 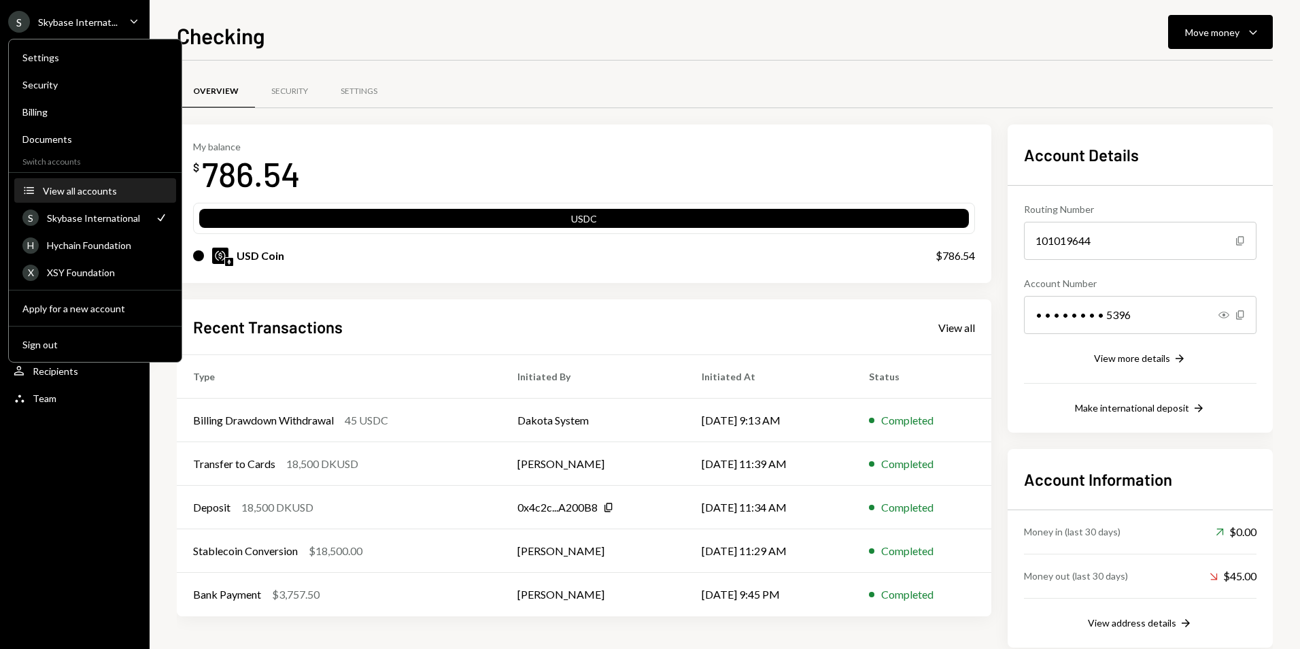 I want to click on div: Documents, so click(x=95, y=139).